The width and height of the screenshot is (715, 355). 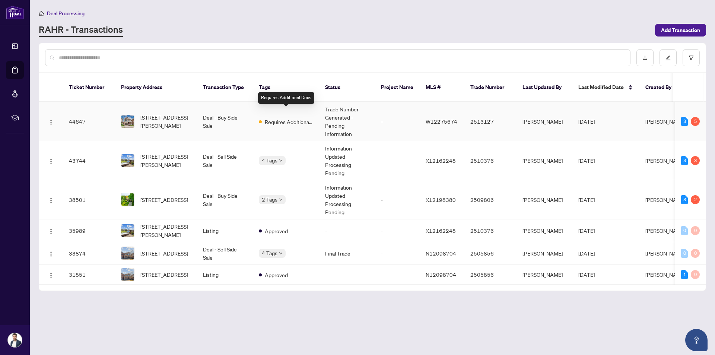 I want to click on td: Information Updated - Processing Pending, so click(x=347, y=161).